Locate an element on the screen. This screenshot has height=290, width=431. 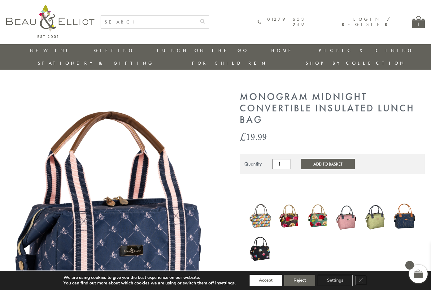
h1: Monogram Midnight Convertible Insulated Lunch Bag is located at coordinates (332, 108).